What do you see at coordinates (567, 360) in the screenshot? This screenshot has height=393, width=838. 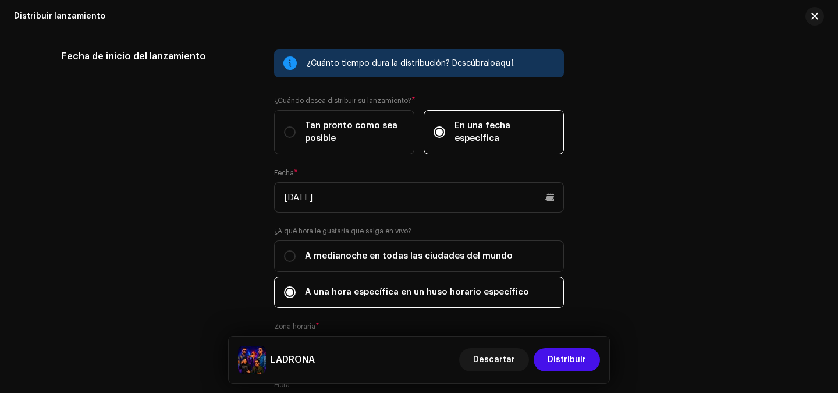 I see `span: Distribuir` at bounding box center [567, 360].